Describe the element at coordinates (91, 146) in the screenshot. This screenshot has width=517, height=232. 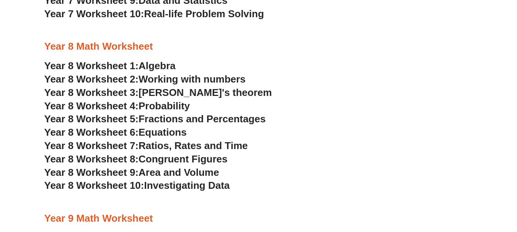
I see `span: Year 8 Worksheet 7:` at that location.